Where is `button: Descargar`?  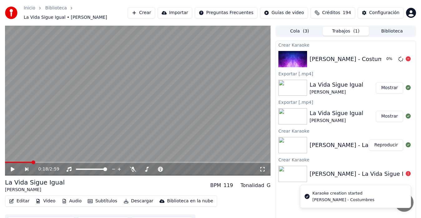
button: Descargar is located at coordinates (139, 201).